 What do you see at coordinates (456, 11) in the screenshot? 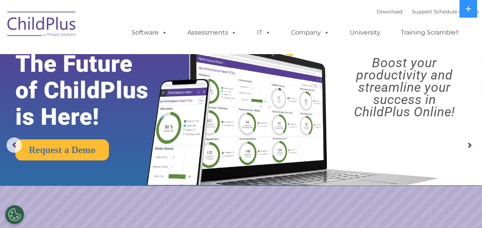
I see `a: Schedule A Demo` at bounding box center [456, 11].